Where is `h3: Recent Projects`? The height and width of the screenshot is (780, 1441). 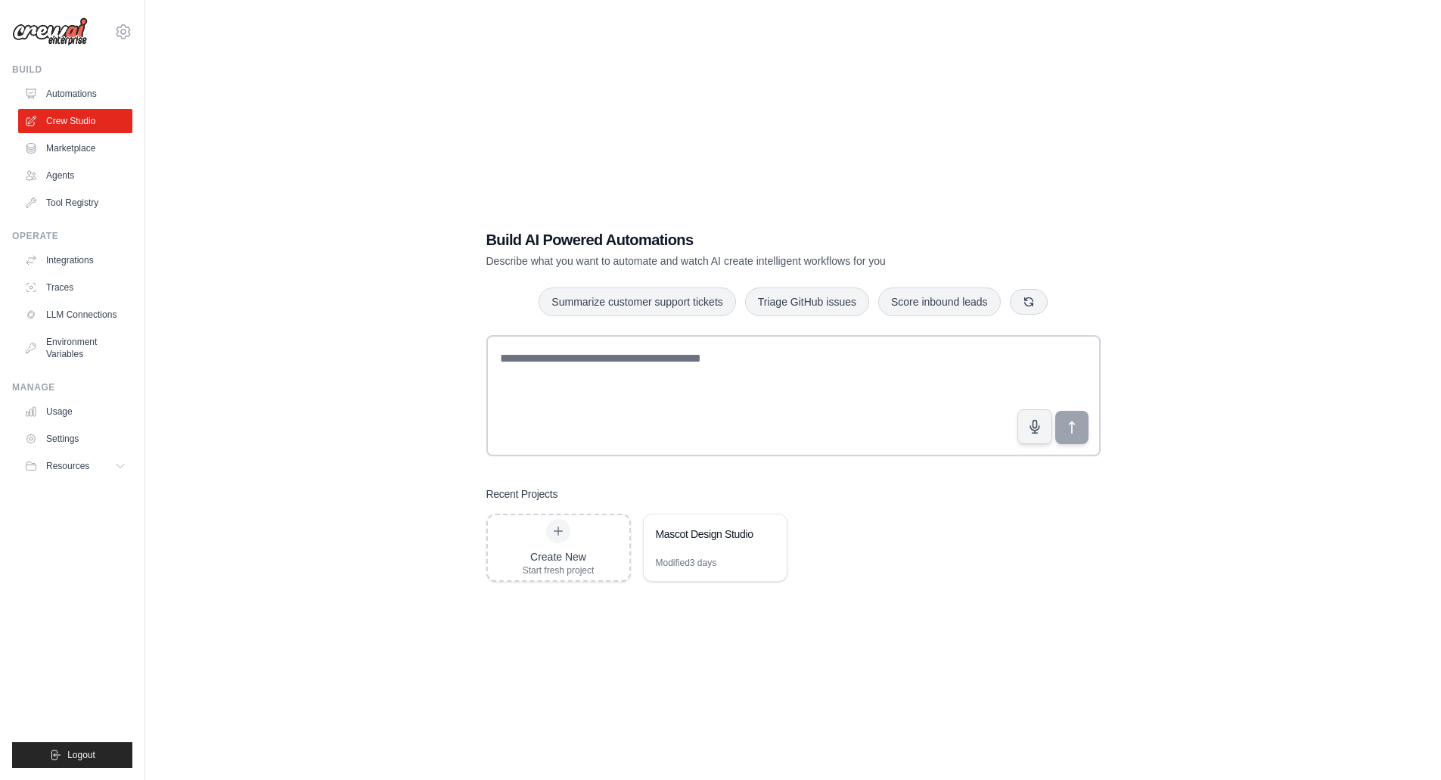 h3: Recent Projects is located at coordinates (522, 494).